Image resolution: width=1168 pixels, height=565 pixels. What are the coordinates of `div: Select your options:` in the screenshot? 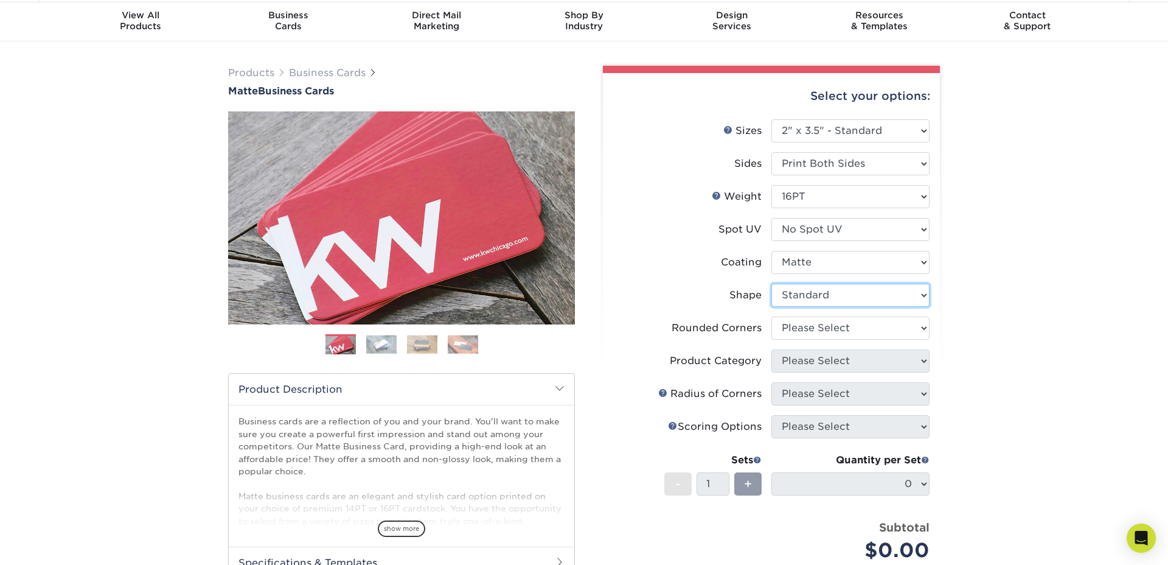 It's located at (771, 96).